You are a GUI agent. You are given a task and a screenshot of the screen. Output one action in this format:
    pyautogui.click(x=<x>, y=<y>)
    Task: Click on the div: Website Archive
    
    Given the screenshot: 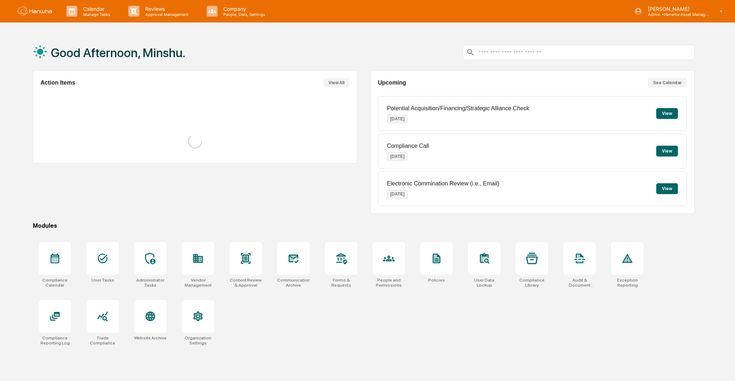 What is the action you would take?
    pyautogui.click(x=150, y=338)
    